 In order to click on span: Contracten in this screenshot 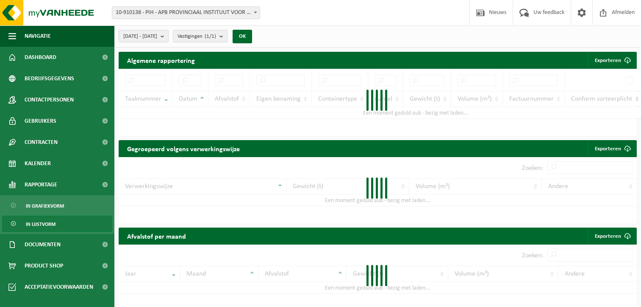, I will do `click(41, 142)`.